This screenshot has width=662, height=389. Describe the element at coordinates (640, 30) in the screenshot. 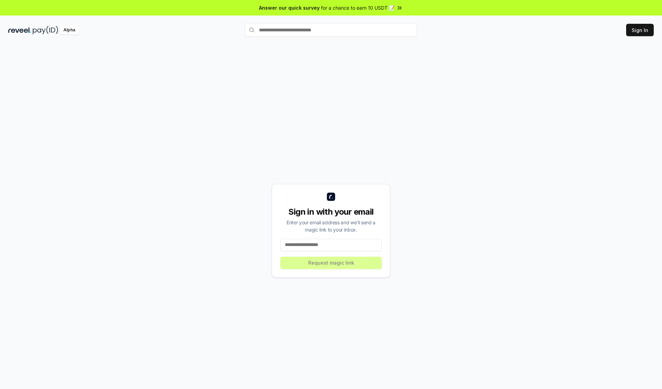

I see `button: Sign In` at that location.